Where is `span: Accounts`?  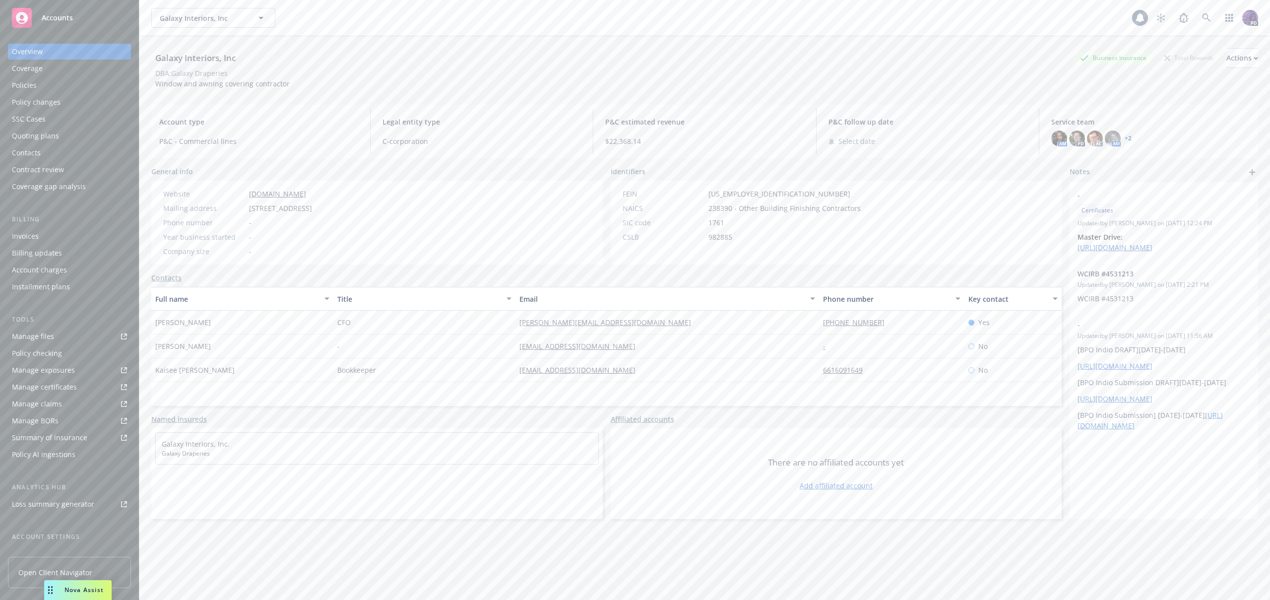 span: Accounts is located at coordinates (57, 18).